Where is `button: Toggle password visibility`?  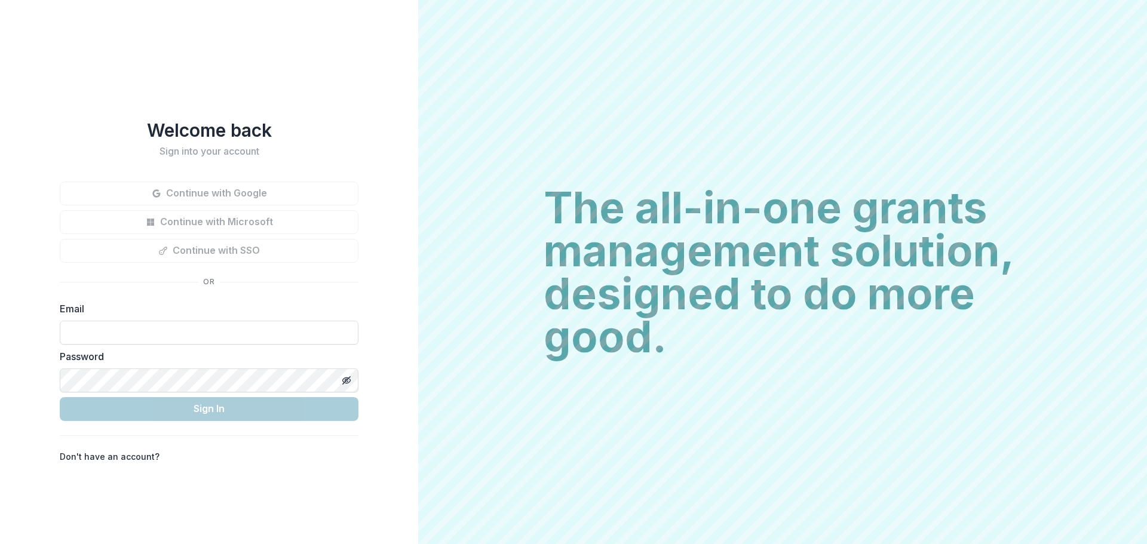
button: Toggle password visibility is located at coordinates (346, 380).